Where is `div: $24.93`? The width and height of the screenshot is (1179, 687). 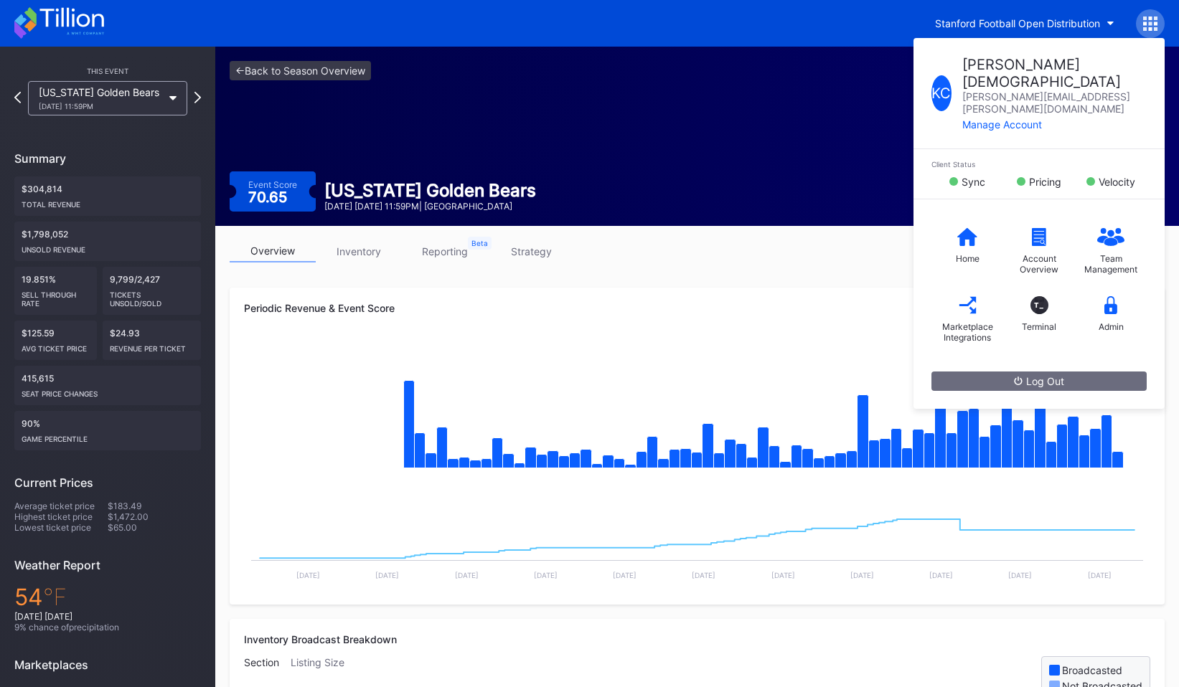
div: $24.93 is located at coordinates (152, 340).